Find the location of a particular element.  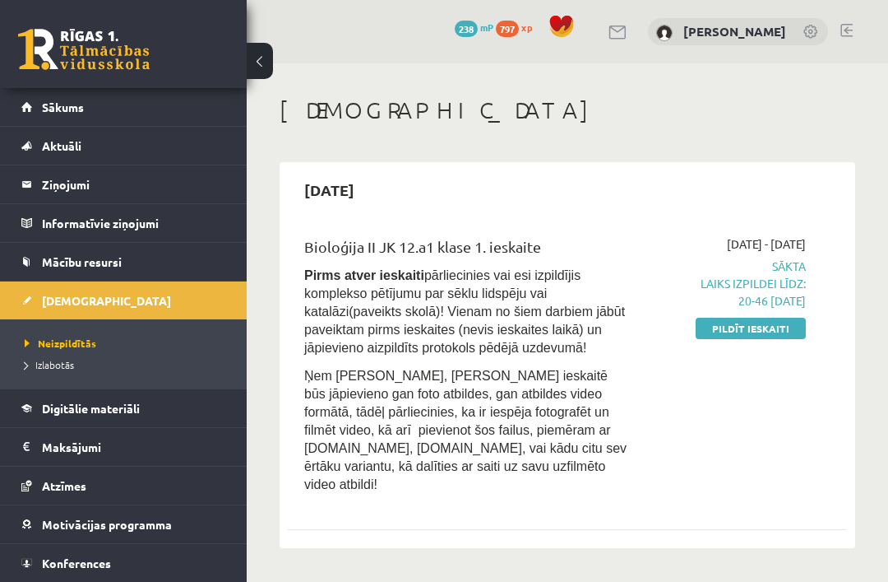

a: Maksājumi is located at coordinates (123, 447).